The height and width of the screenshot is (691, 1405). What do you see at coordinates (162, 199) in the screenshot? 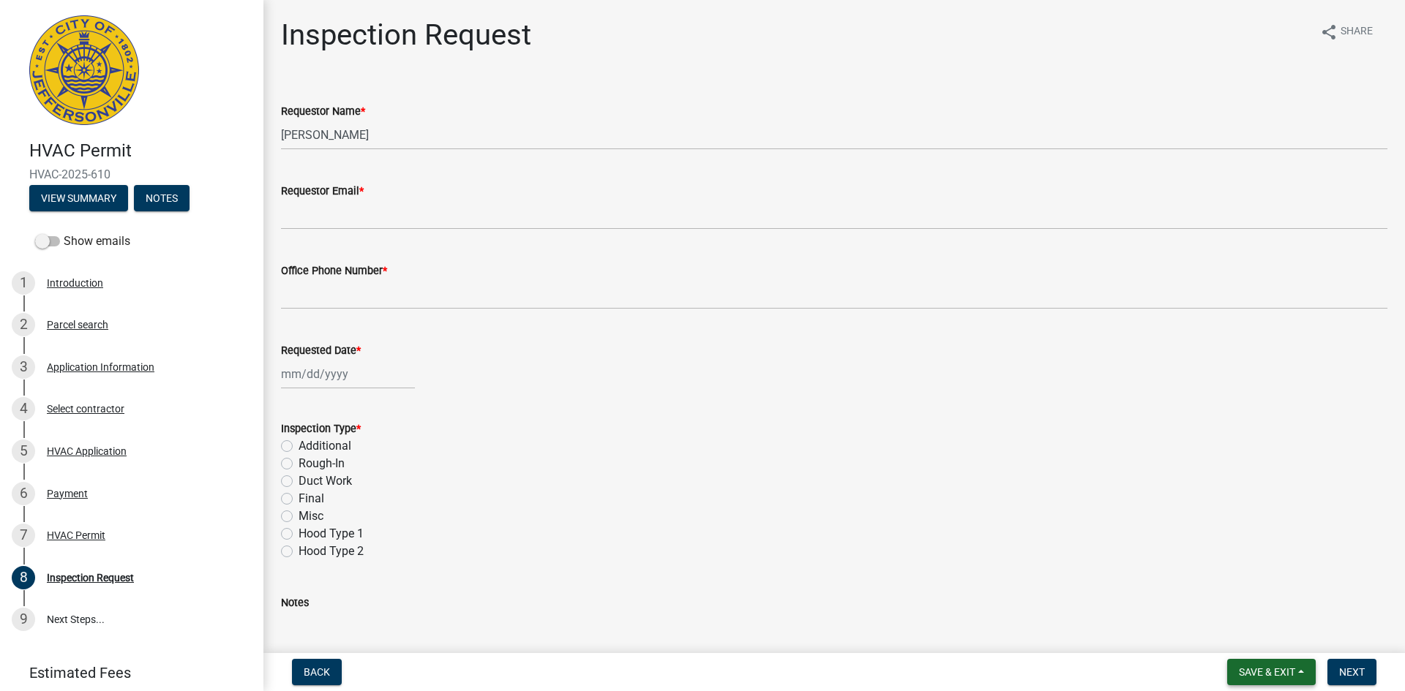
I see `wm-modal-confirm: Notes` at bounding box center [162, 199].